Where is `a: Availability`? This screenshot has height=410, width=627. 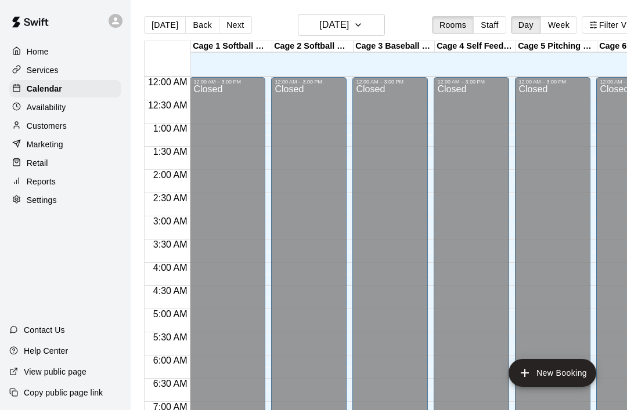
a: Availability is located at coordinates (65, 107).